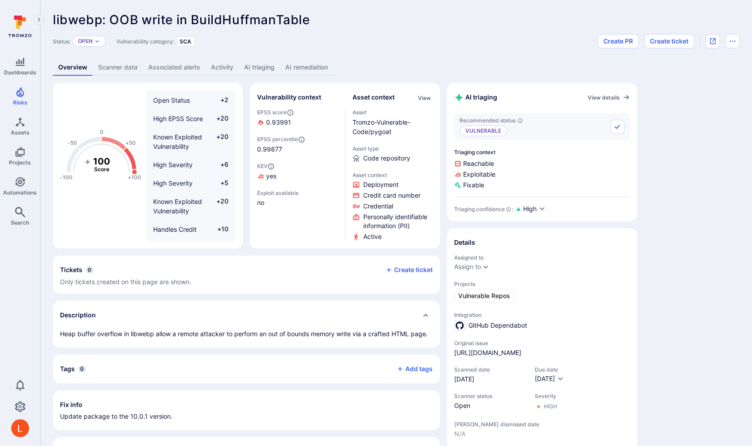 This screenshot has height=446, width=752. Describe the element at coordinates (424, 97) in the screenshot. I see `div: Click to view all asset context details` at that location.